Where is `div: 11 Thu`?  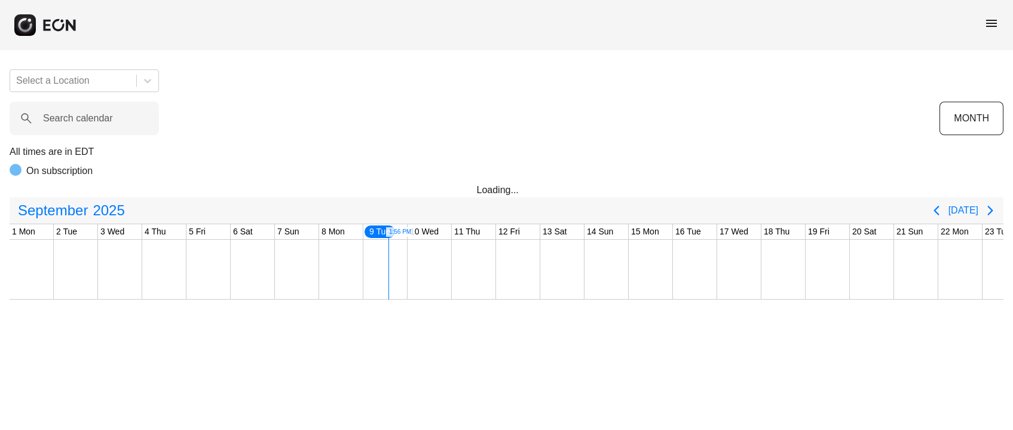
div: 11 Thu is located at coordinates (467, 231).